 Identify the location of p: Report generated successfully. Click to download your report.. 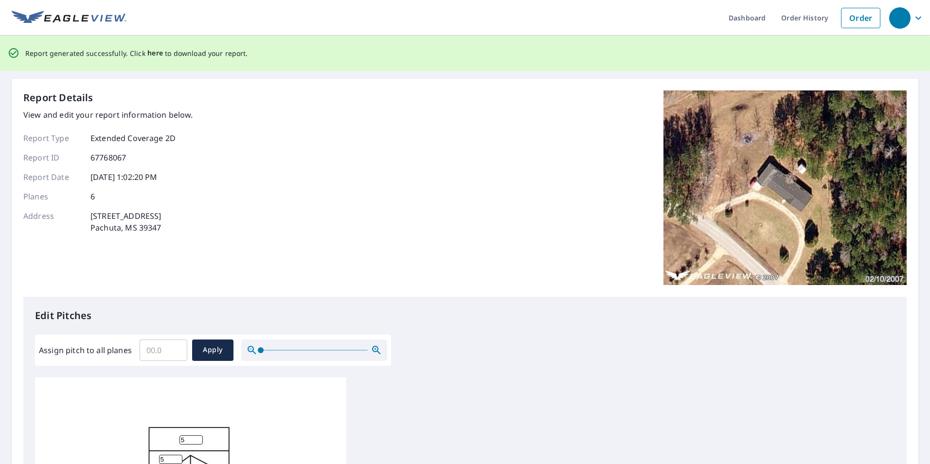
(137, 53).